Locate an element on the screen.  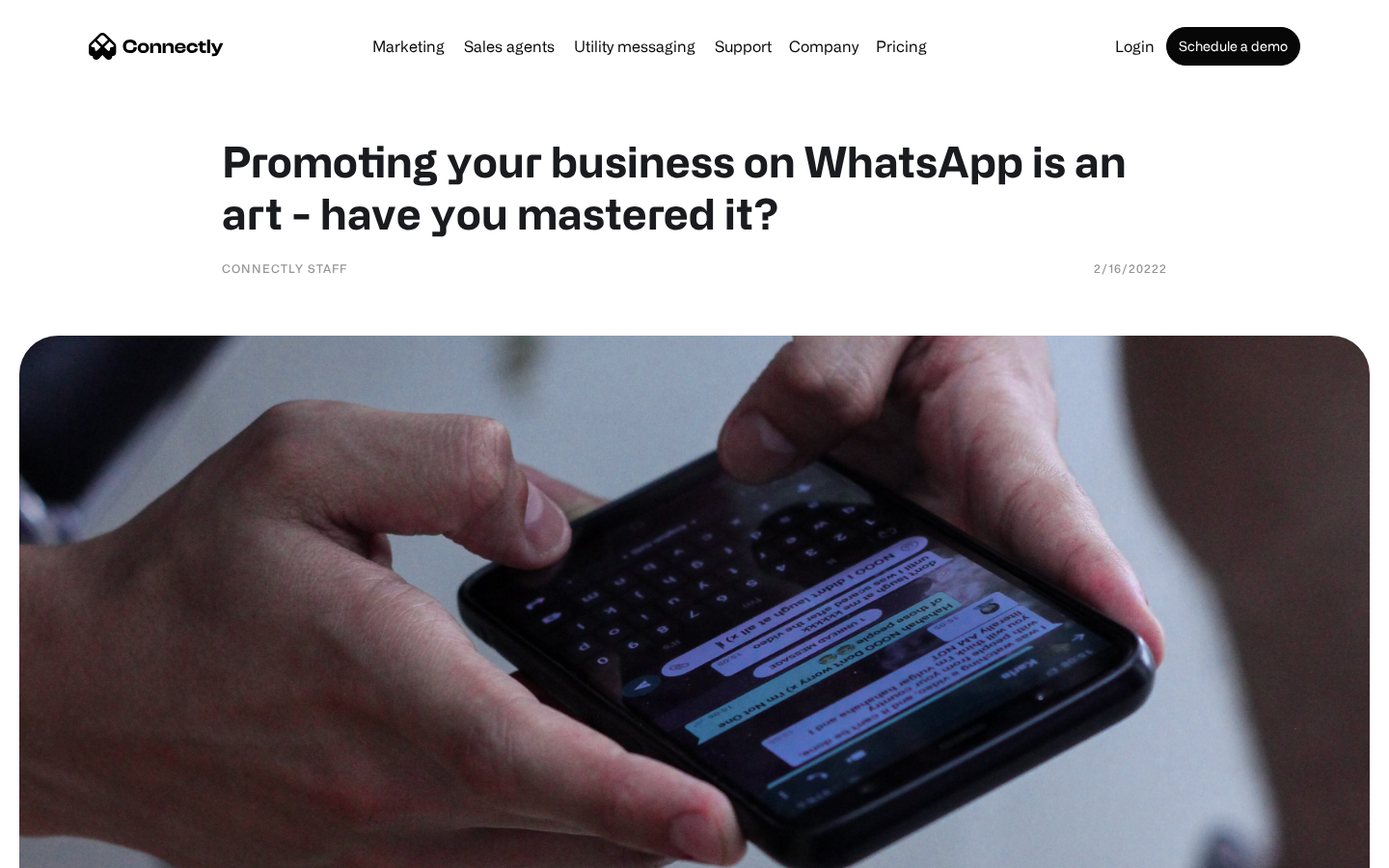
aside: Language selected: English is located at coordinates (68, 847).